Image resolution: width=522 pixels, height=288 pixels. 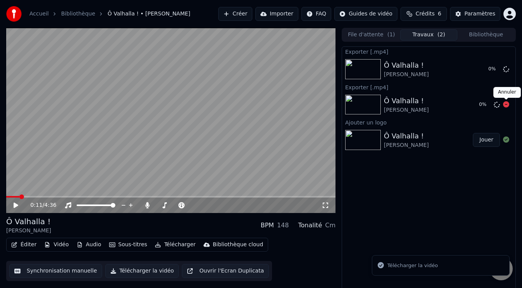 What do you see at coordinates (238, 245) in the screenshot?
I see `div: Bibliothèque cloud` at bounding box center [238, 245].